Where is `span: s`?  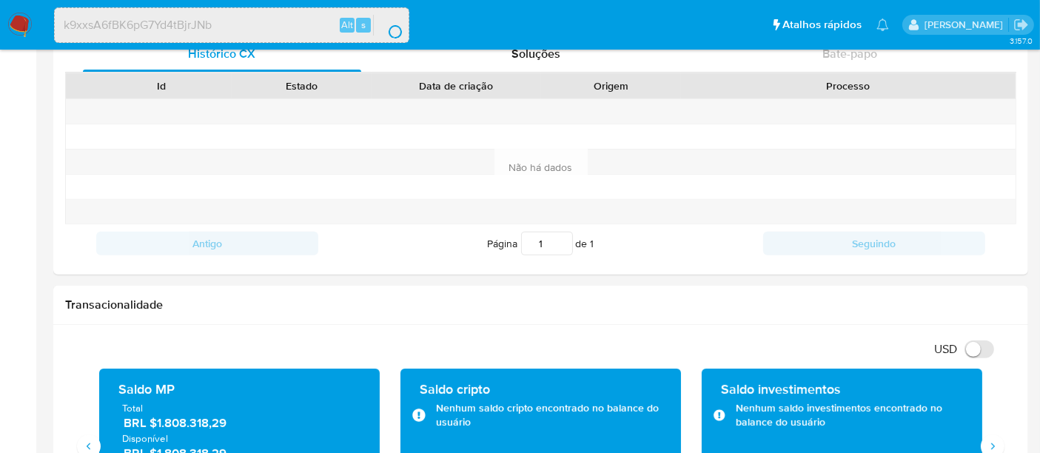 span: s is located at coordinates (363, 24).